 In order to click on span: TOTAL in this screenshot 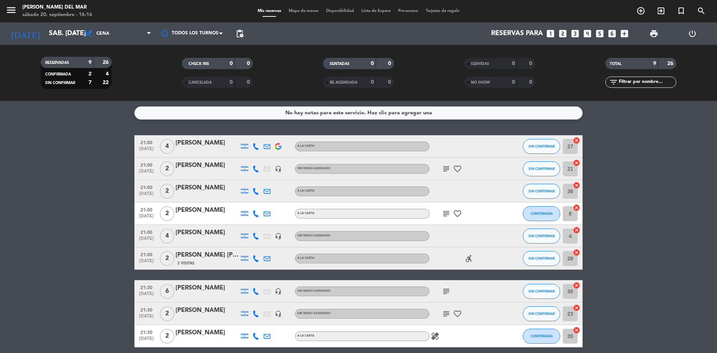, I will do `click(616, 64)`.